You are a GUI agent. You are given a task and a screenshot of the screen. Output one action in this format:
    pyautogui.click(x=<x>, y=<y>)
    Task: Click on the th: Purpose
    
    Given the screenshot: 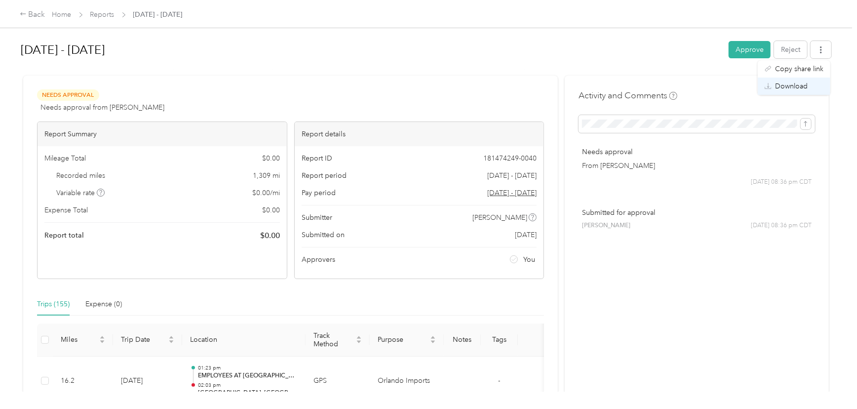 What is the action you would take?
    pyautogui.click(x=407, y=339)
    